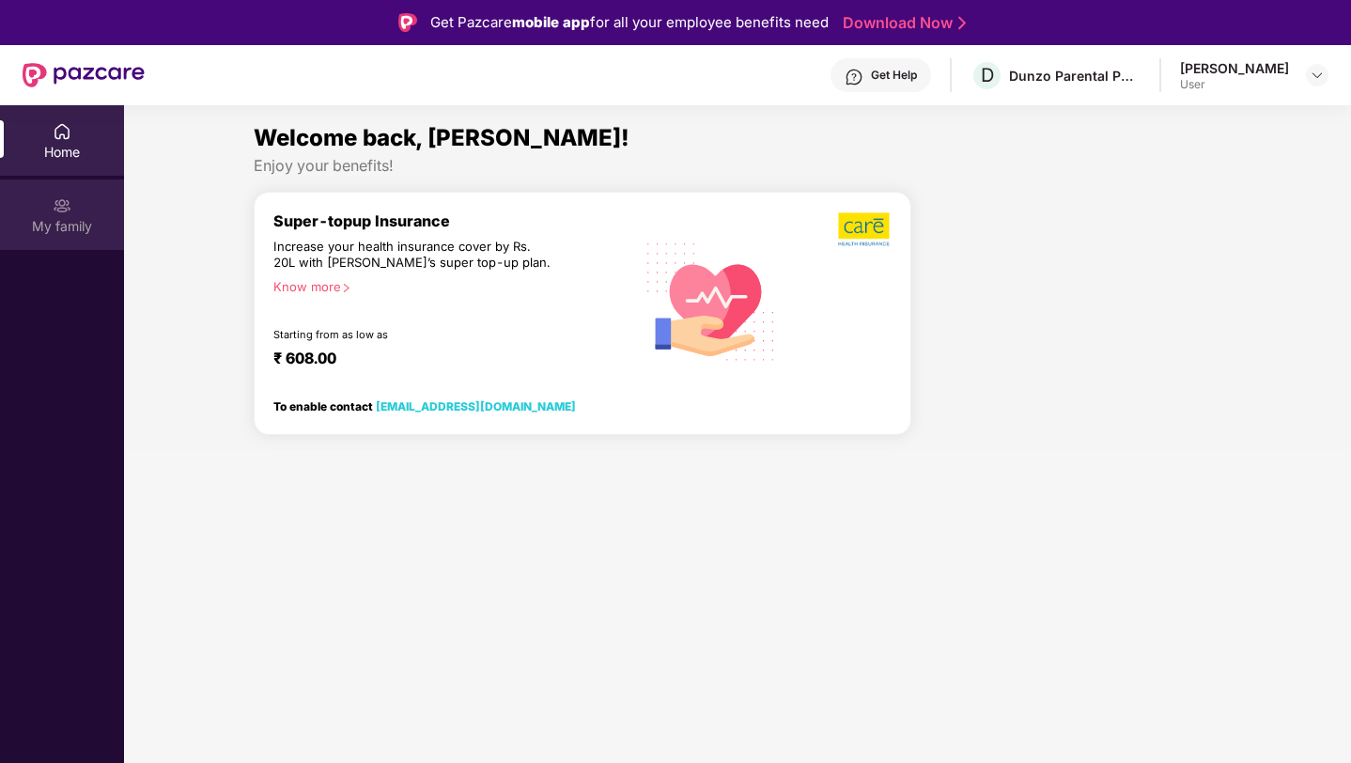  What do you see at coordinates (448, 286) in the screenshot?
I see `div: Know more` at bounding box center [448, 286].